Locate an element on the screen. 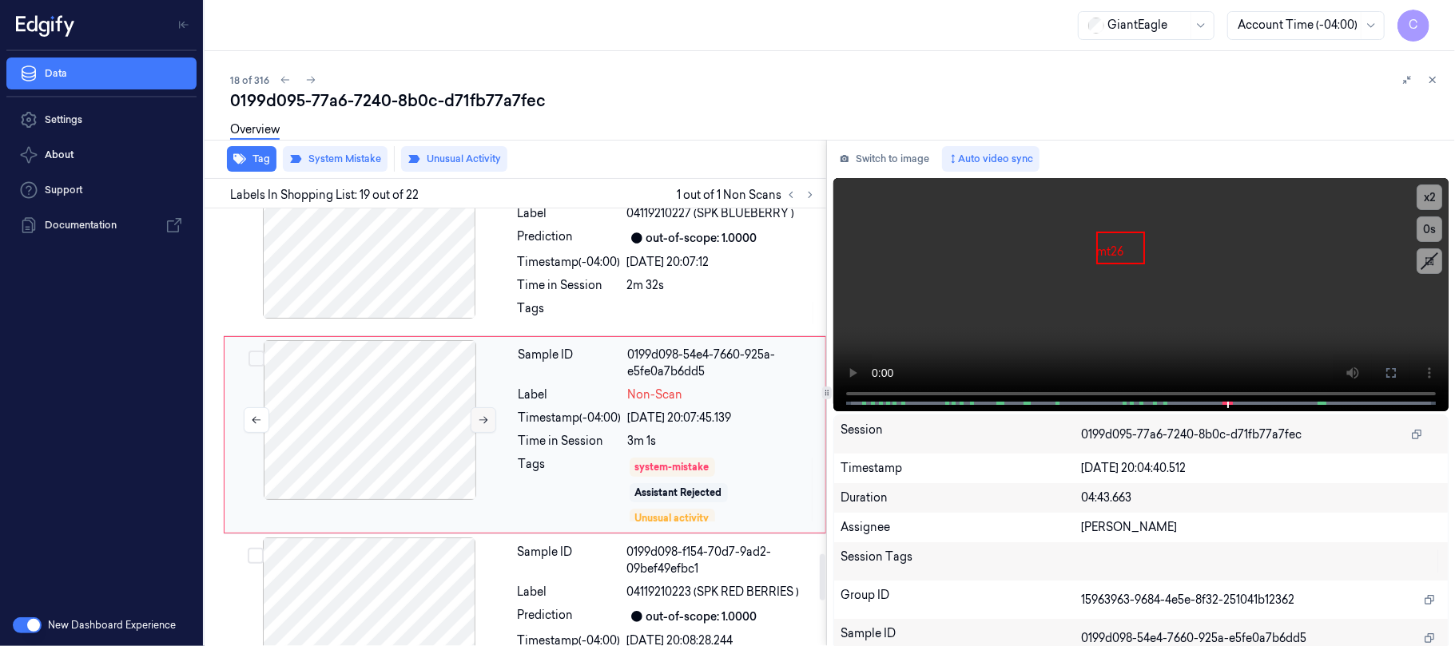  a: Data is located at coordinates (101, 74).